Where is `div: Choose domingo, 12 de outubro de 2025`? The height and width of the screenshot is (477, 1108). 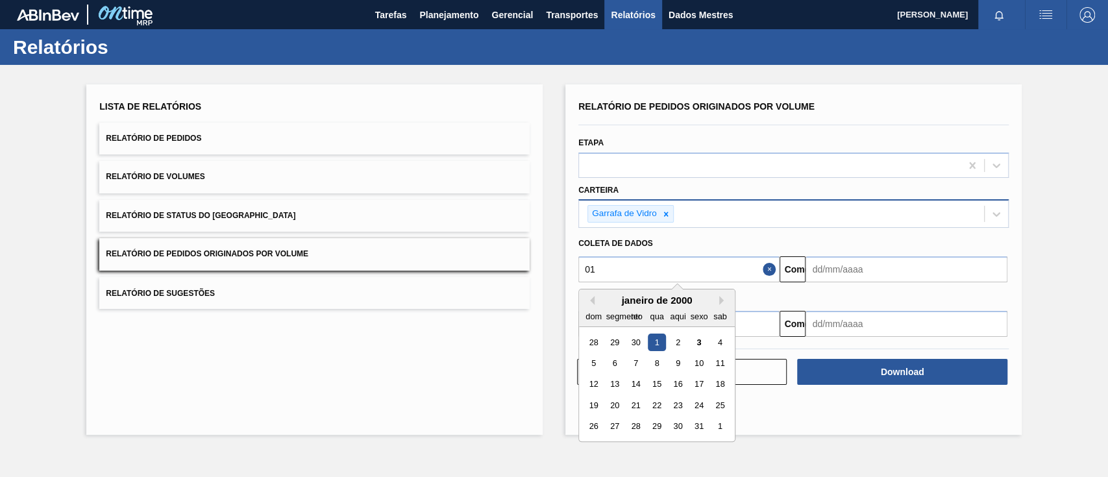 div: Choose domingo, 12 de outubro de 2025 is located at coordinates (593, 384).